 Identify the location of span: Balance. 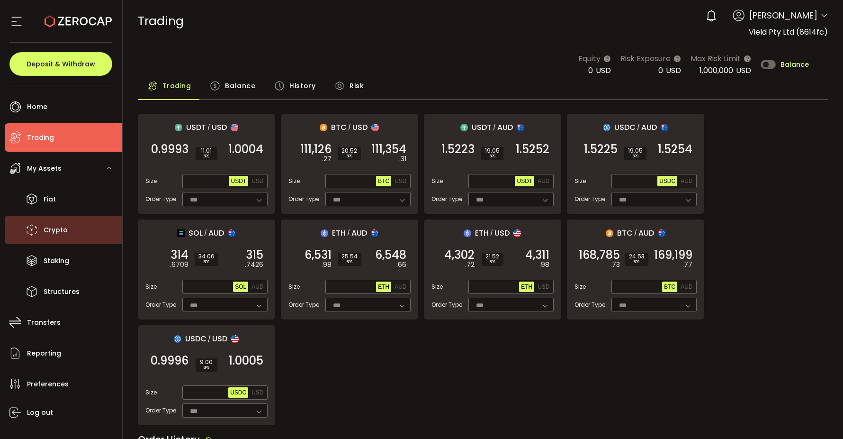
(795, 64).